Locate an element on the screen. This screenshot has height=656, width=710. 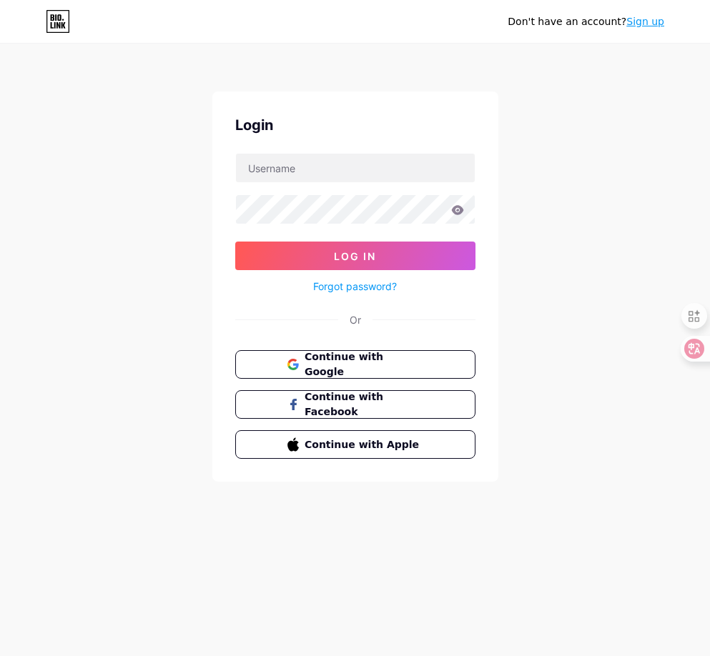
span: Continue with Google is located at coordinates (363, 365).